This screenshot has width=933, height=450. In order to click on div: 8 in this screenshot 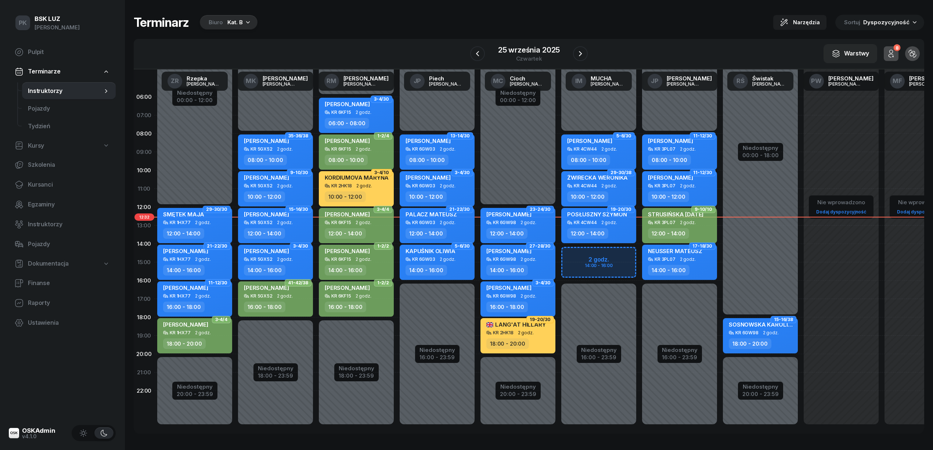, I will do `click(897, 48)`.